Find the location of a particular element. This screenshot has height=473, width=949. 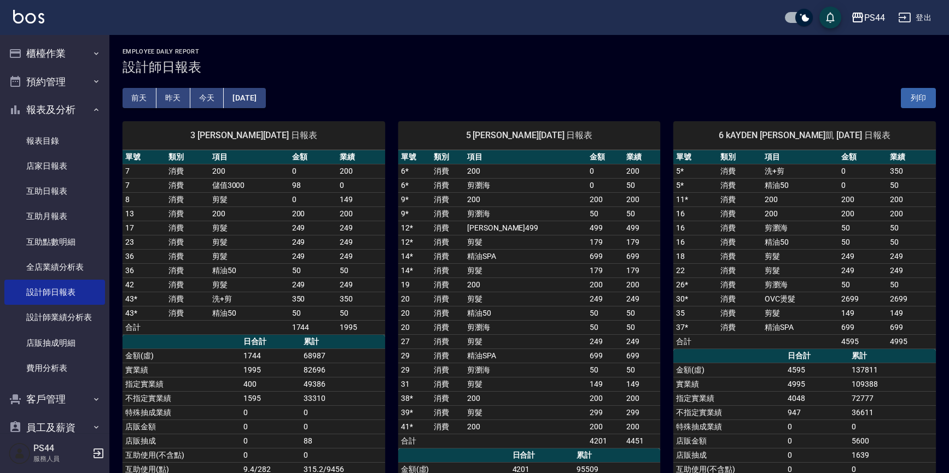

button: 員工及薪資 is located at coordinates (55, 428).